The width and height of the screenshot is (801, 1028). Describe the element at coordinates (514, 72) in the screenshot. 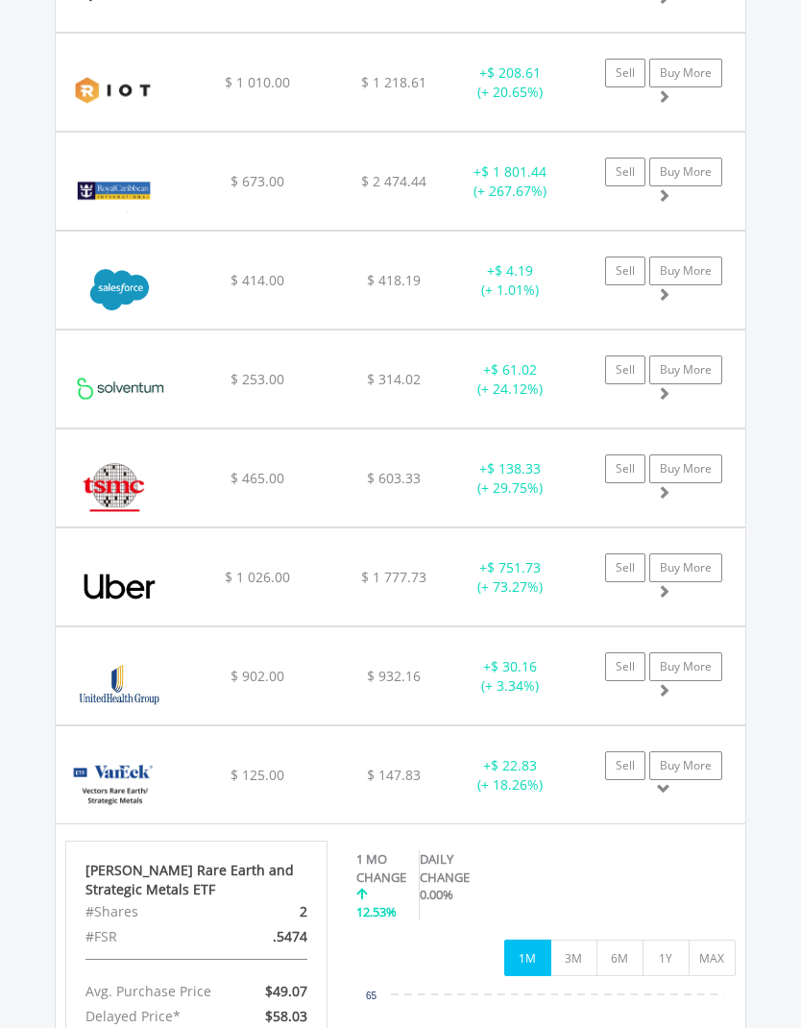

I see `span: $ 208.61` at that location.